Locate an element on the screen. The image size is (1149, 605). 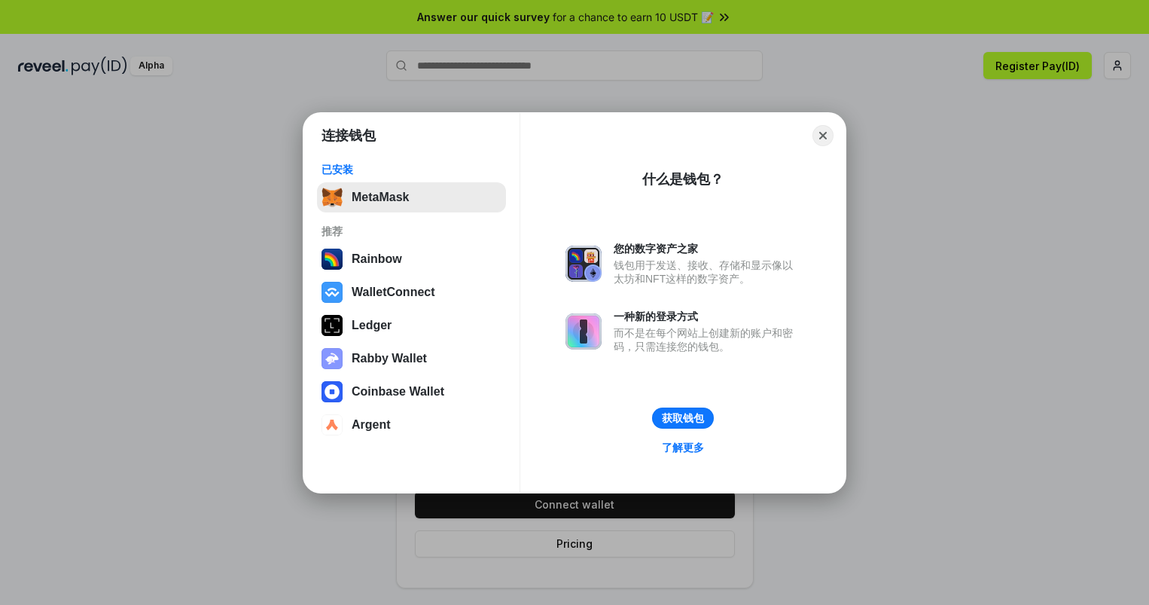
h1: 连接钱包 is located at coordinates (349, 136).